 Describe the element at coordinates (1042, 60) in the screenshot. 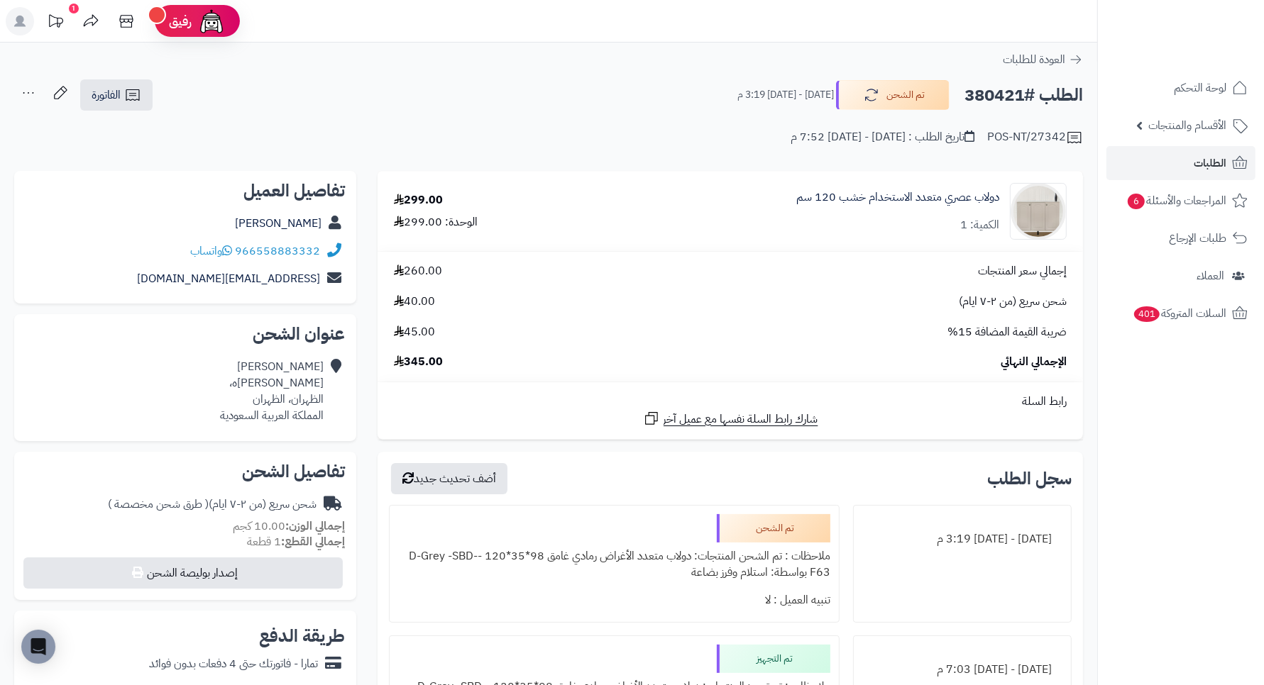

I see `a: العودة للطلبات` at that location.